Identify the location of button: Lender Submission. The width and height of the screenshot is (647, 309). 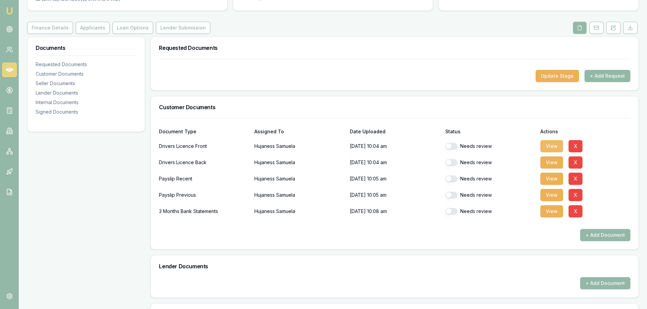
(183, 28).